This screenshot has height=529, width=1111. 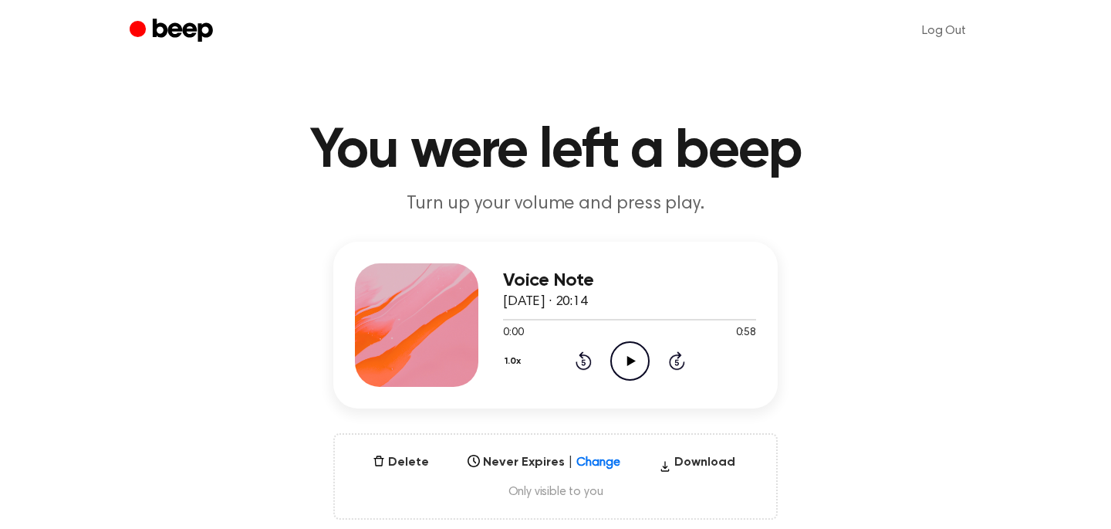 I want to click on h3: Voice Note, so click(x=630, y=280).